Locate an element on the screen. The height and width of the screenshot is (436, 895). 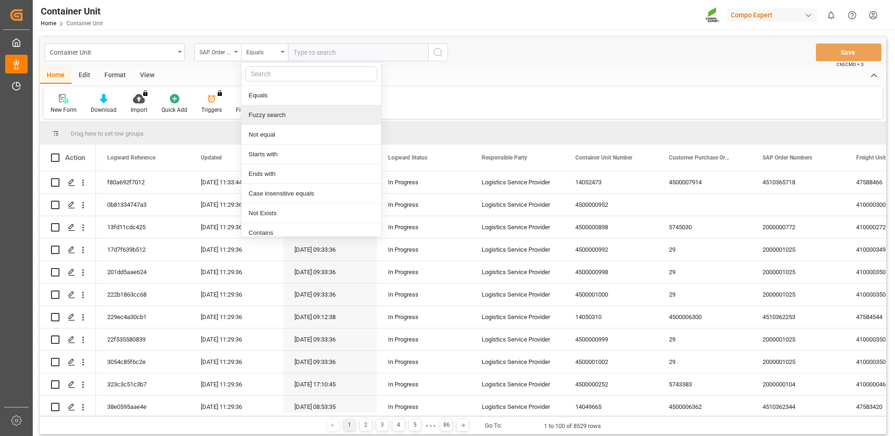
div: Home is located at coordinates (56, 76).